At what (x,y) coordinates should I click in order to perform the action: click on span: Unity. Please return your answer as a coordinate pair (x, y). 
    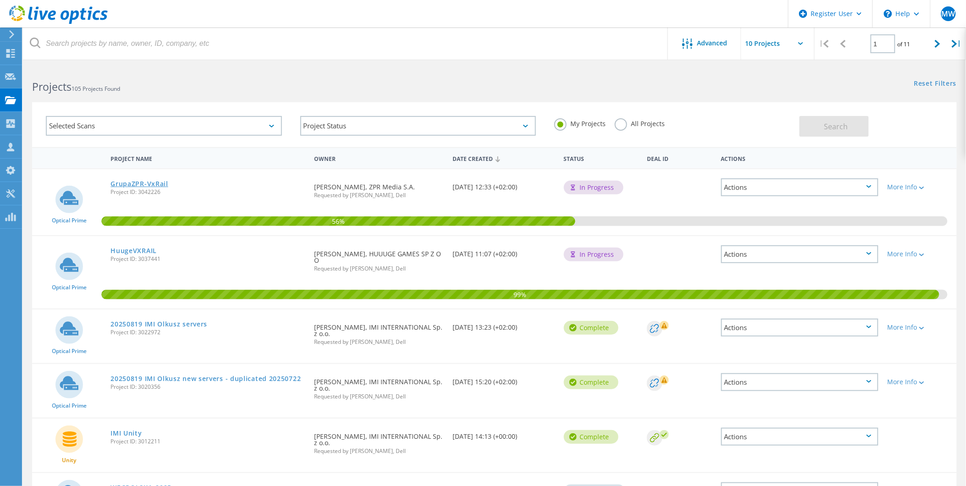
    Looking at the image, I should click on (69, 461).